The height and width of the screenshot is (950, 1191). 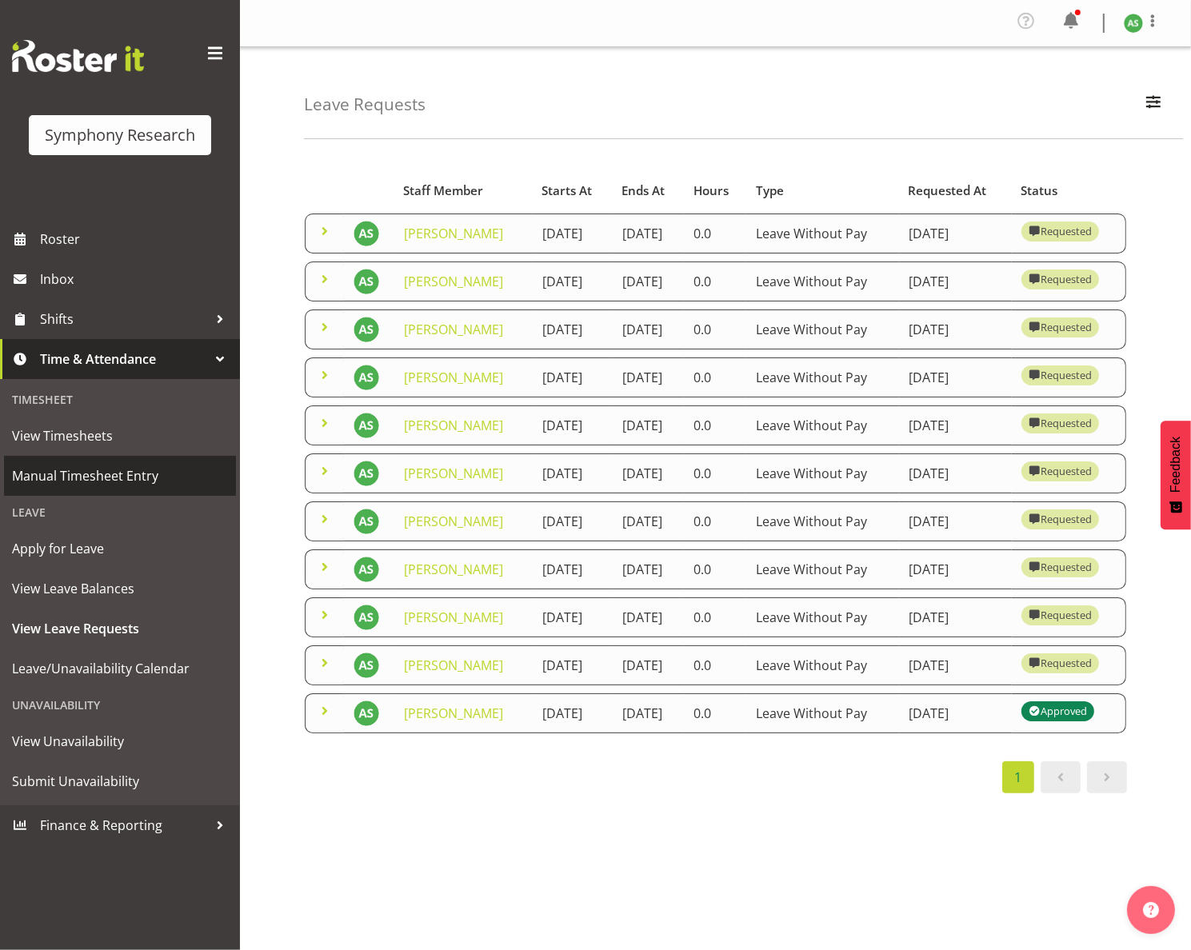 What do you see at coordinates (78, 56) in the screenshot?
I see `img: Rosterit website logo` at bounding box center [78, 56].